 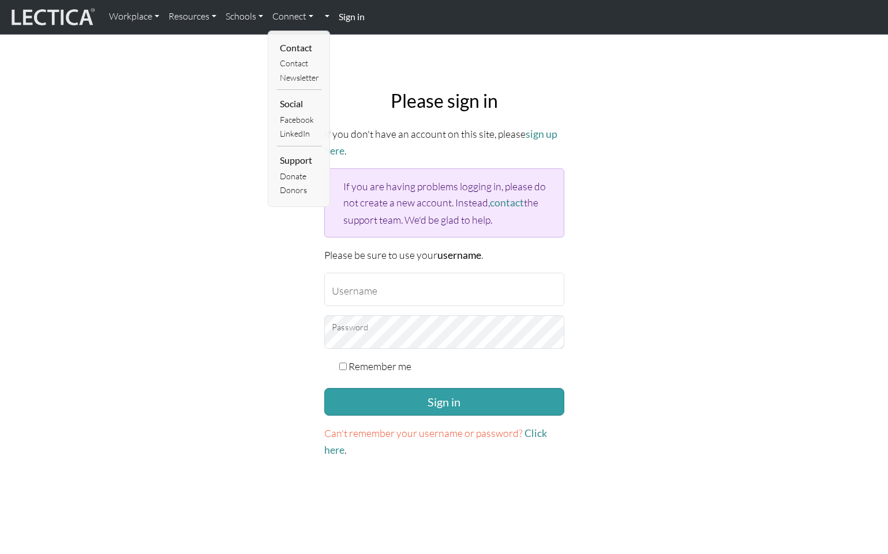 I want to click on button: Sign in, so click(x=444, y=402).